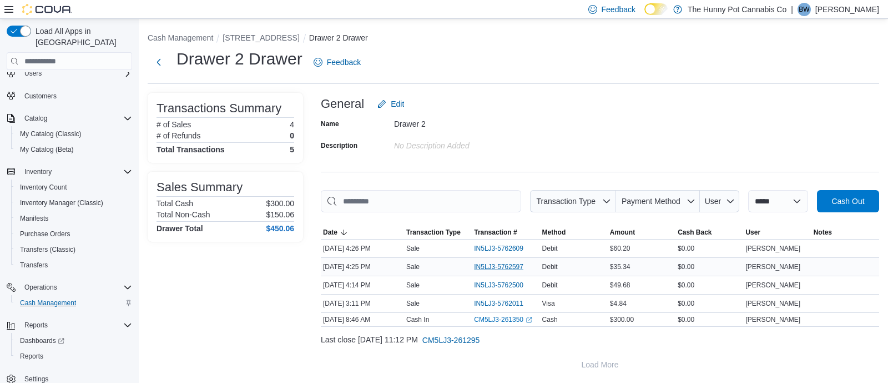  I want to click on h6: Total Non-Cash, so click(183, 214).